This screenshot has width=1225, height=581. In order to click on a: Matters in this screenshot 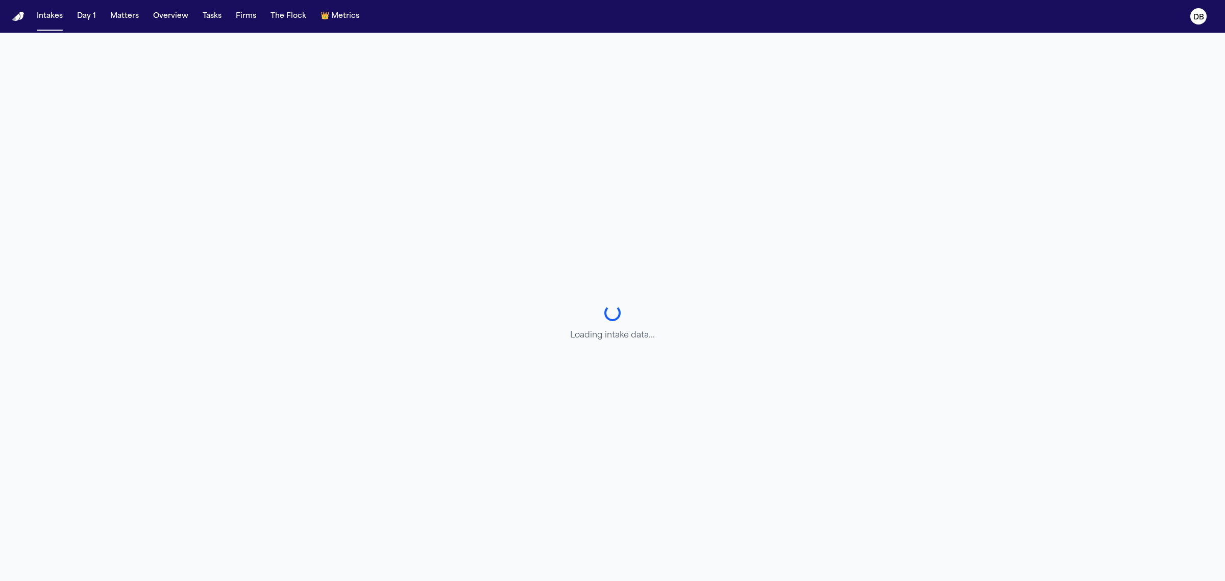, I will do `click(125, 16)`.